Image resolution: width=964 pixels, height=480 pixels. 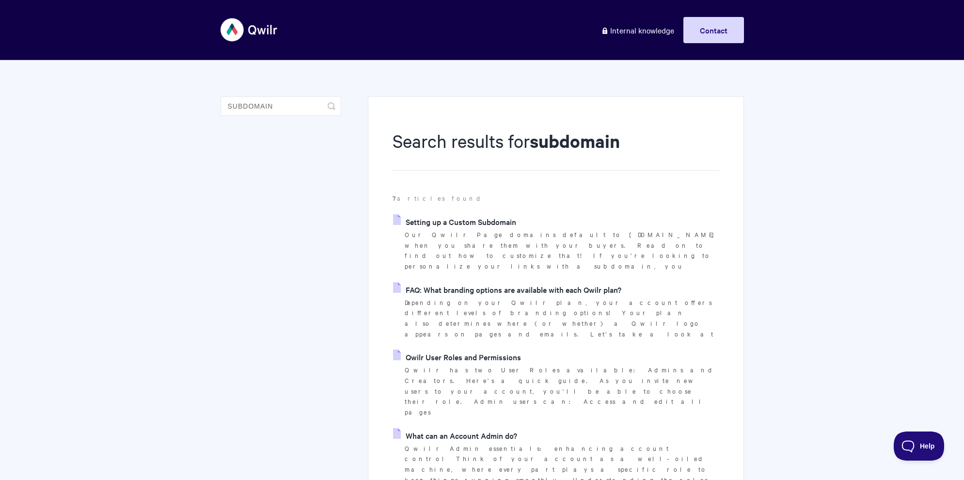 What do you see at coordinates (457, 357) in the screenshot?
I see `a: Qwilr User Roles and Permissions` at bounding box center [457, 357].